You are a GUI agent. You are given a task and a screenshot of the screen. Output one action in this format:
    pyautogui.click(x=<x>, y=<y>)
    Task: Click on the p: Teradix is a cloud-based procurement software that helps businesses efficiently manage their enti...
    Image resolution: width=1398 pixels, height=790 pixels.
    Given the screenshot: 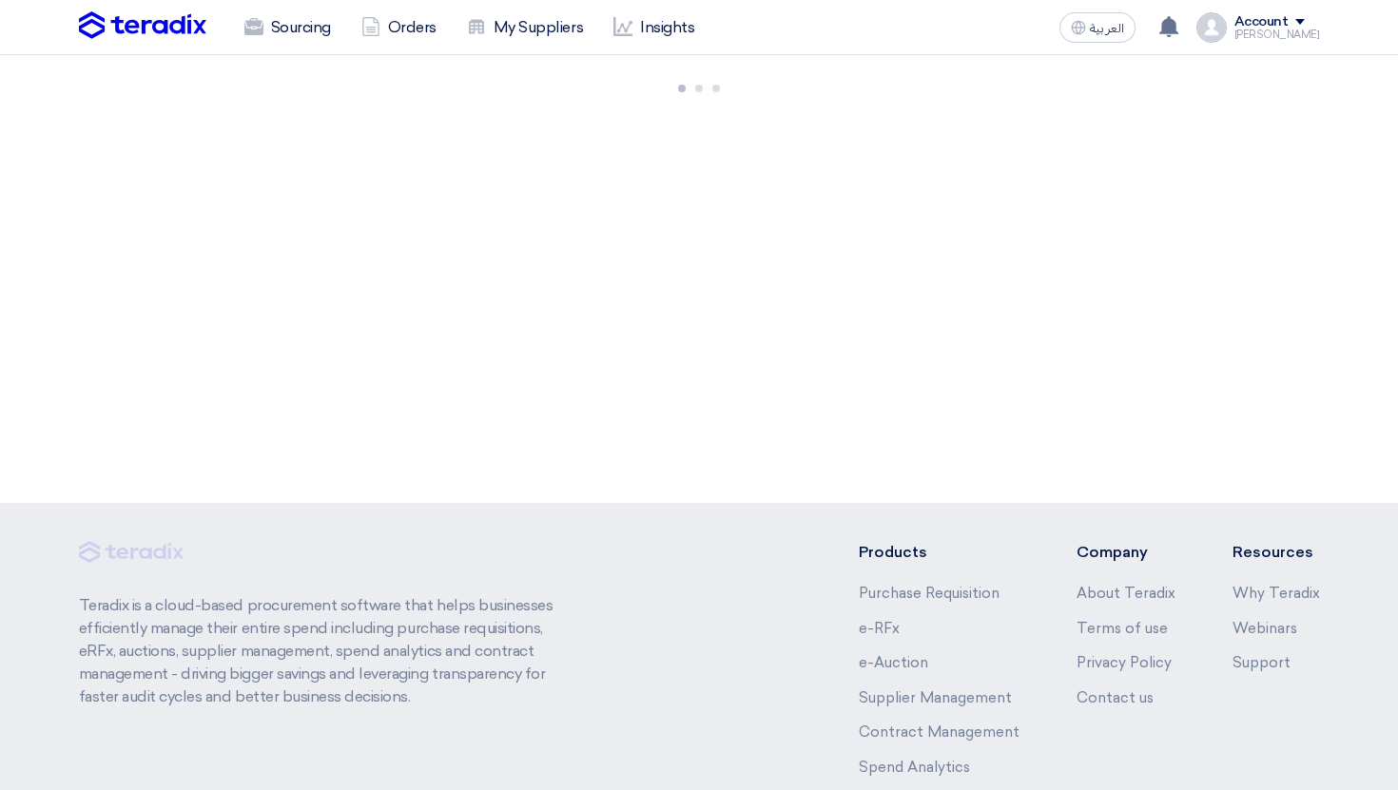 What is the action you would take?
    pyautogui.click(x=327, y=651)
    